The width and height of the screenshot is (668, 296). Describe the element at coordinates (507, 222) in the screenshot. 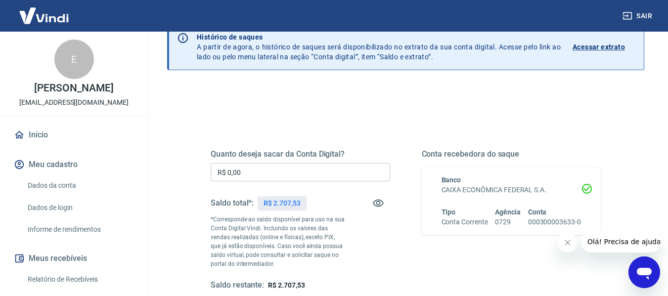

I see `h6: 0729` at that location.